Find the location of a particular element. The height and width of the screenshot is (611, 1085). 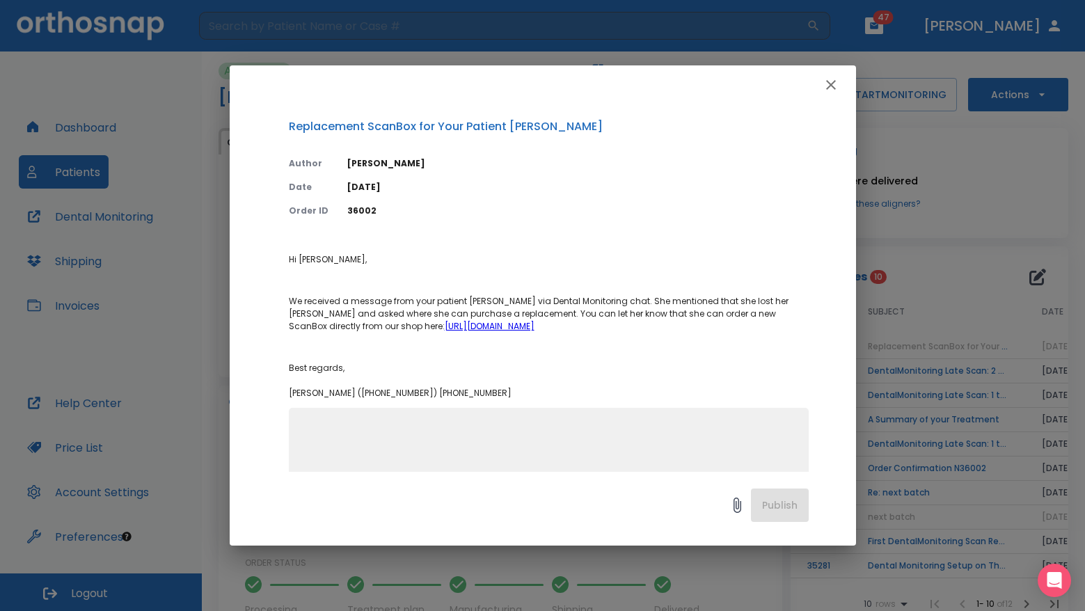

p: Author is located at coordinates (310, 164).